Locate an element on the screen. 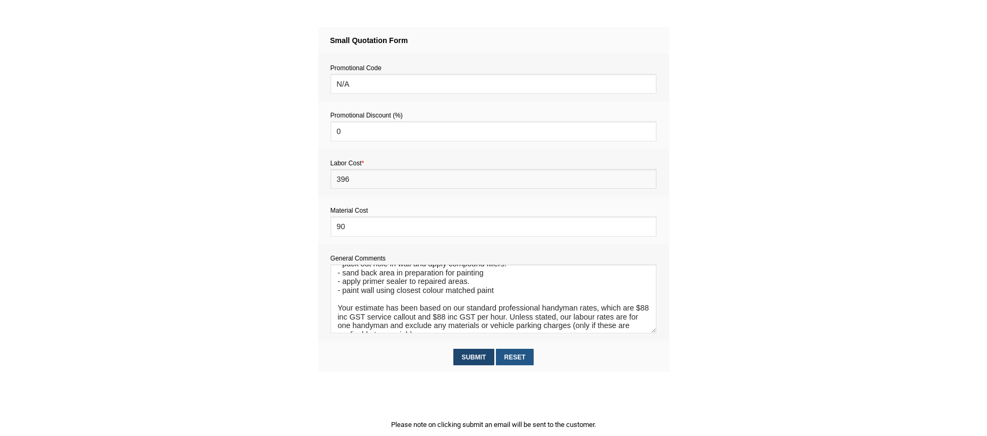 The height and width of the screenshot is (436, 987). span: General Comments is located at coordinates (358, 259).